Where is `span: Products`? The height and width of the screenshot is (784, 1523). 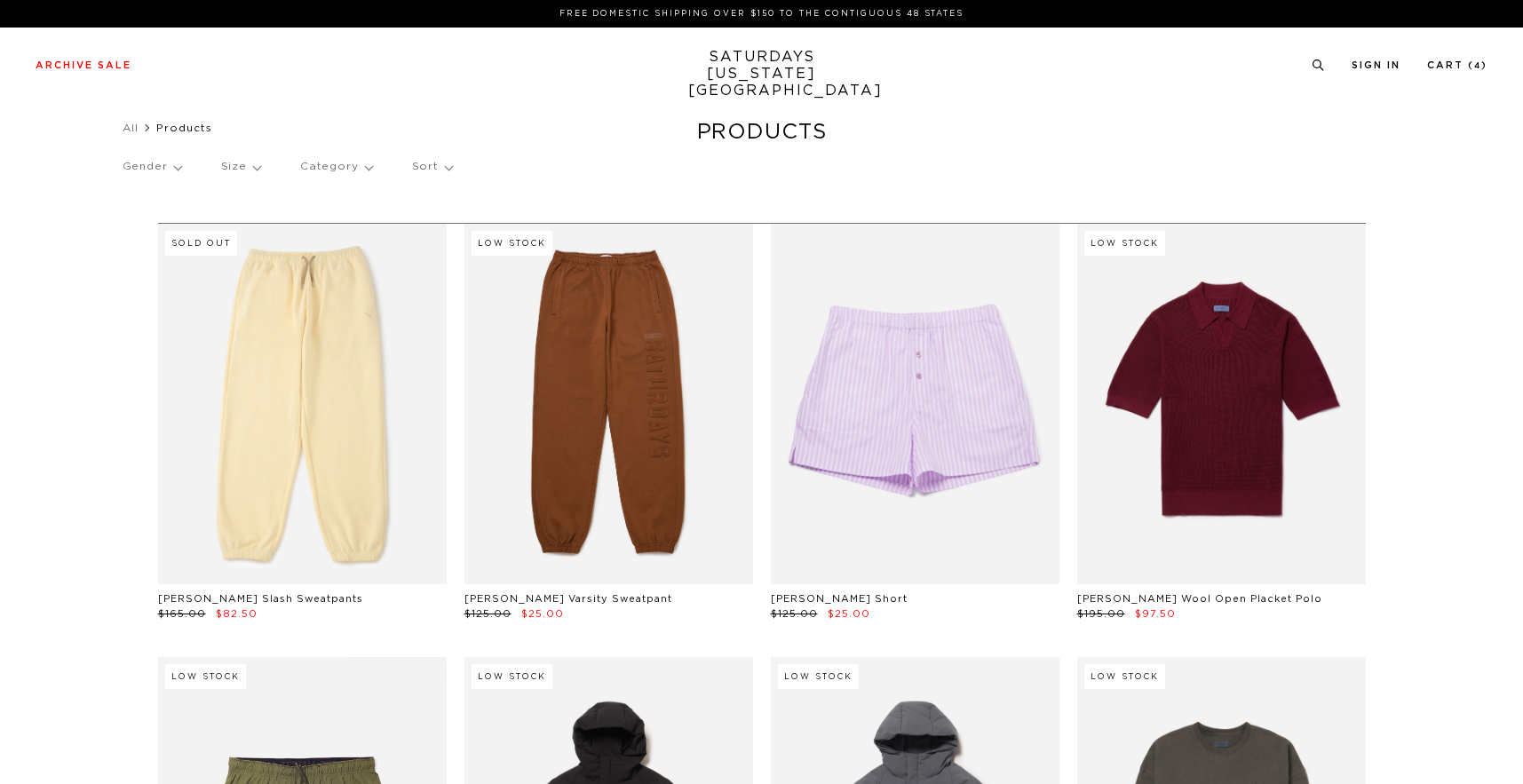
span: Products is located at coordinates (184, 128).